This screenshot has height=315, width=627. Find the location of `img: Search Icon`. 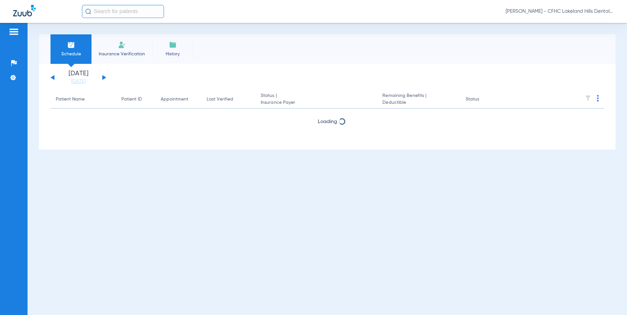

img: Search Icon is located at coordinates (88, 11).